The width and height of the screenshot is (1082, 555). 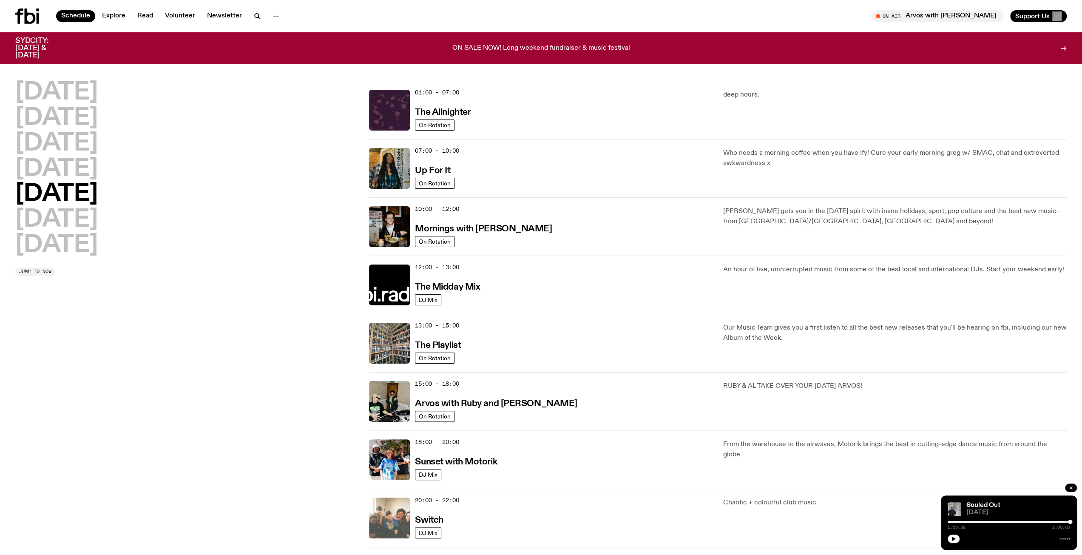 I want to click on a: Explore, so click(x=114, y=16).